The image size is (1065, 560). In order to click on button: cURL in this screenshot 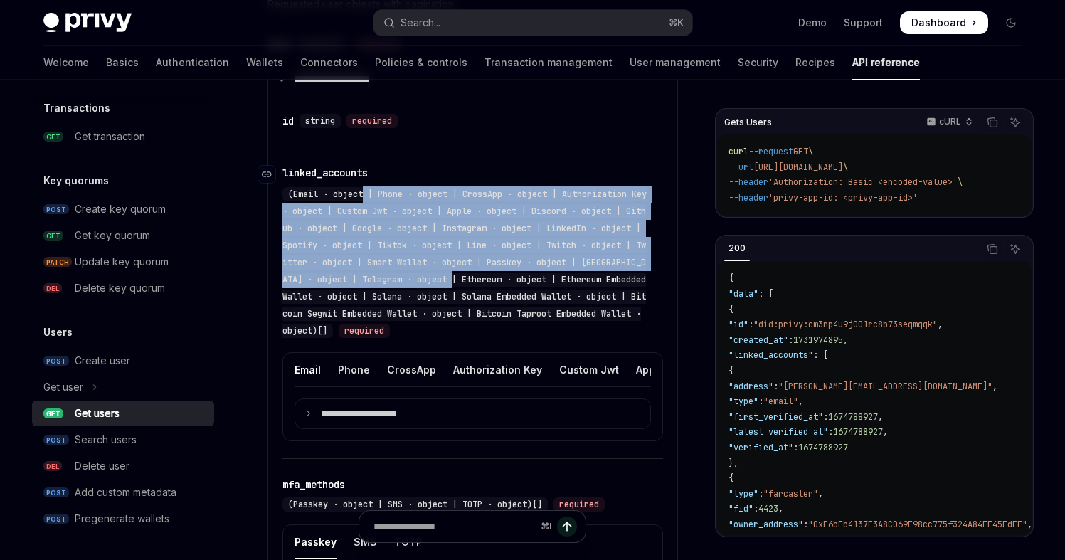, I will do `click(949, 122)`.